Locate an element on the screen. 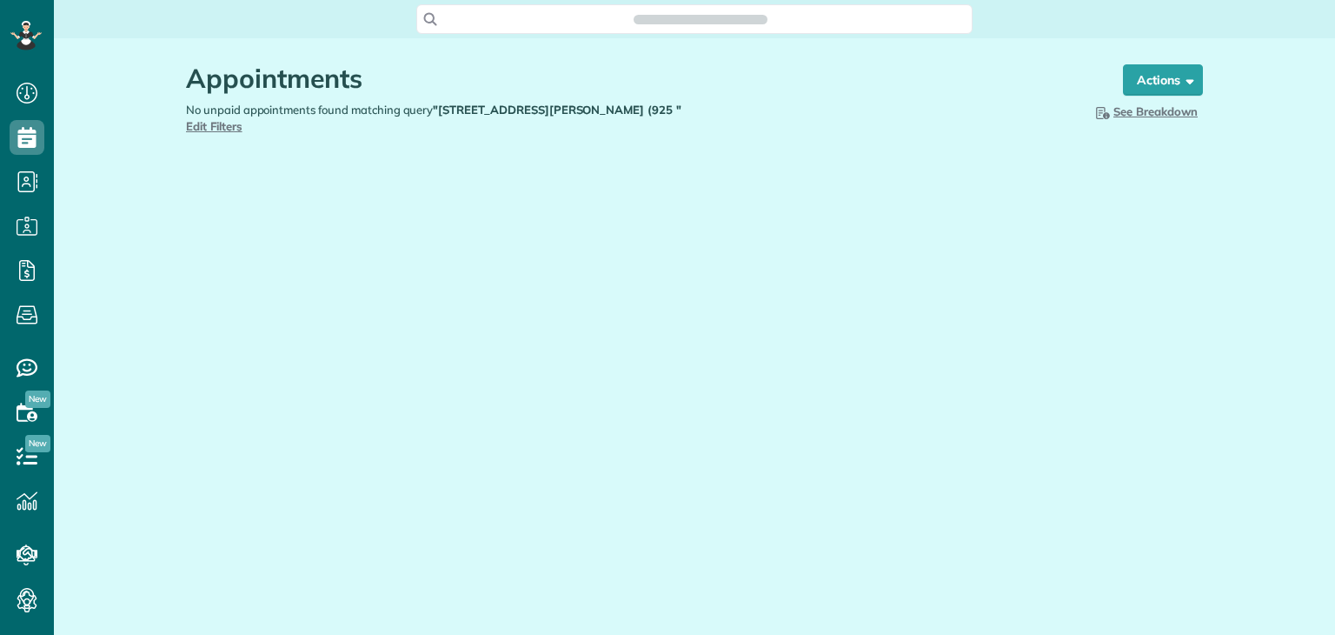 The image size is (1335, 635). span: See Breakdown is located at coordinates (1145, 111).